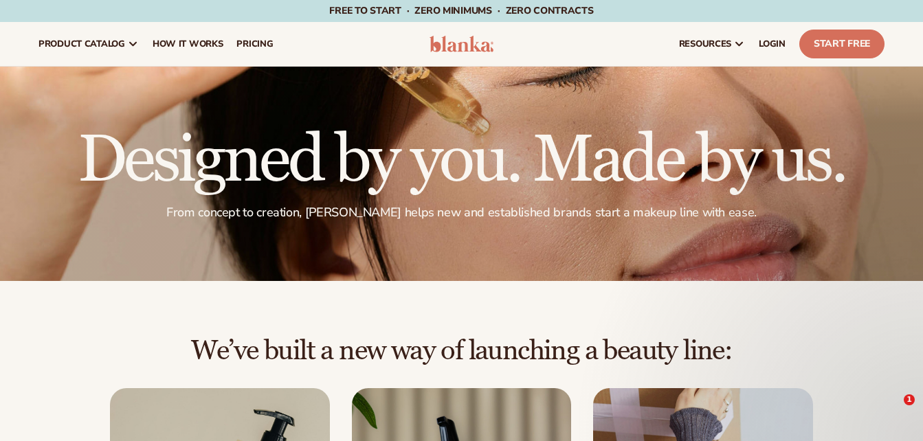 This screenshot has width=923, height=441. Describe the element at coordinates (462, 44) in the screenshot. I see `img: logo` at that location.